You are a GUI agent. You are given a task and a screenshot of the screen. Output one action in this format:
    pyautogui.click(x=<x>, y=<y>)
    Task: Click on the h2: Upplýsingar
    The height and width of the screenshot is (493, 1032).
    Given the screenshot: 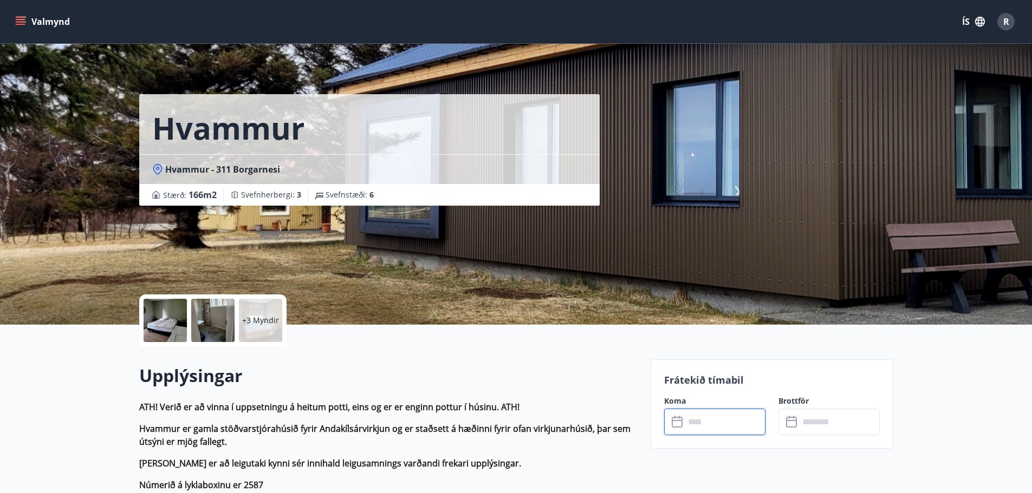 What is the action you would take?
    pyautogui.click(x=388, y=376)
    